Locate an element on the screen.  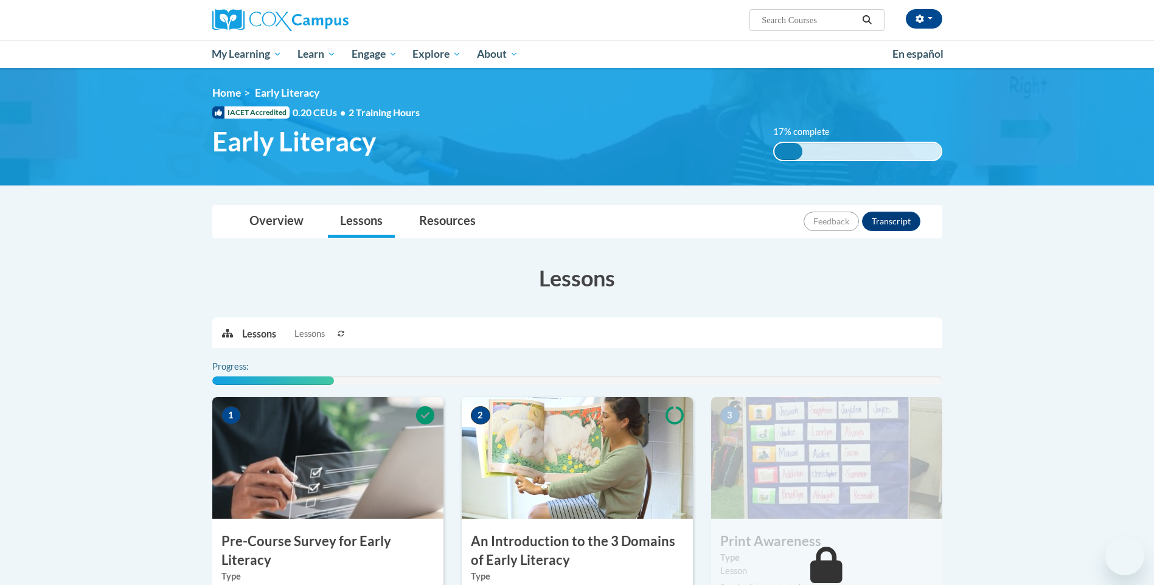
a: Cox Campus is located at coordinates (328, 20).